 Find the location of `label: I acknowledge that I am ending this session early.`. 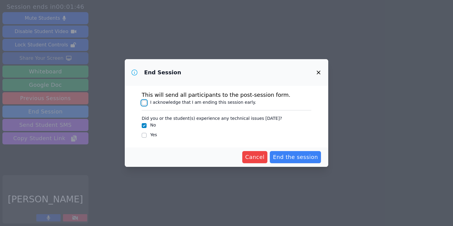

label: I acknowledge that I am ending this session early. is located at coordinates (203, 102).